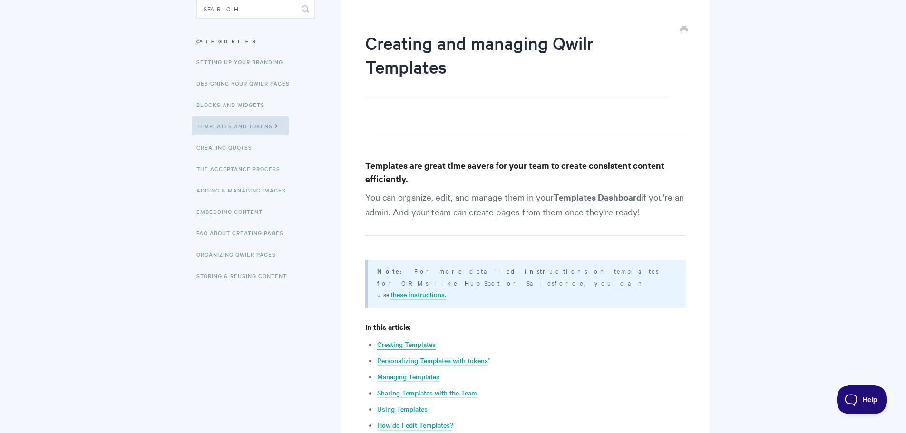 Image resolution: width=906 pixels, height=433 pixels. Describe the element at coordinates (406, 345) in the screenshot. I see `a: Creating Templates` at that location.